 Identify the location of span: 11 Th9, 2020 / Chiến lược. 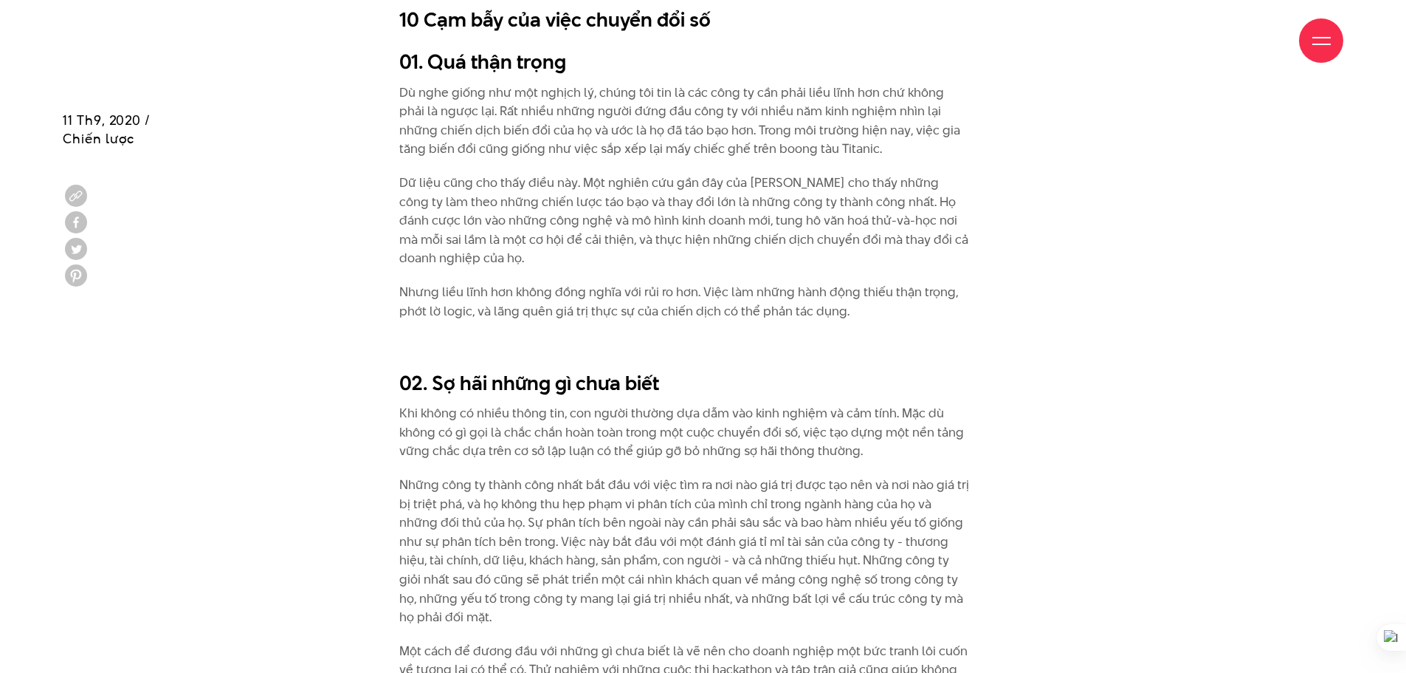
(106, 129).